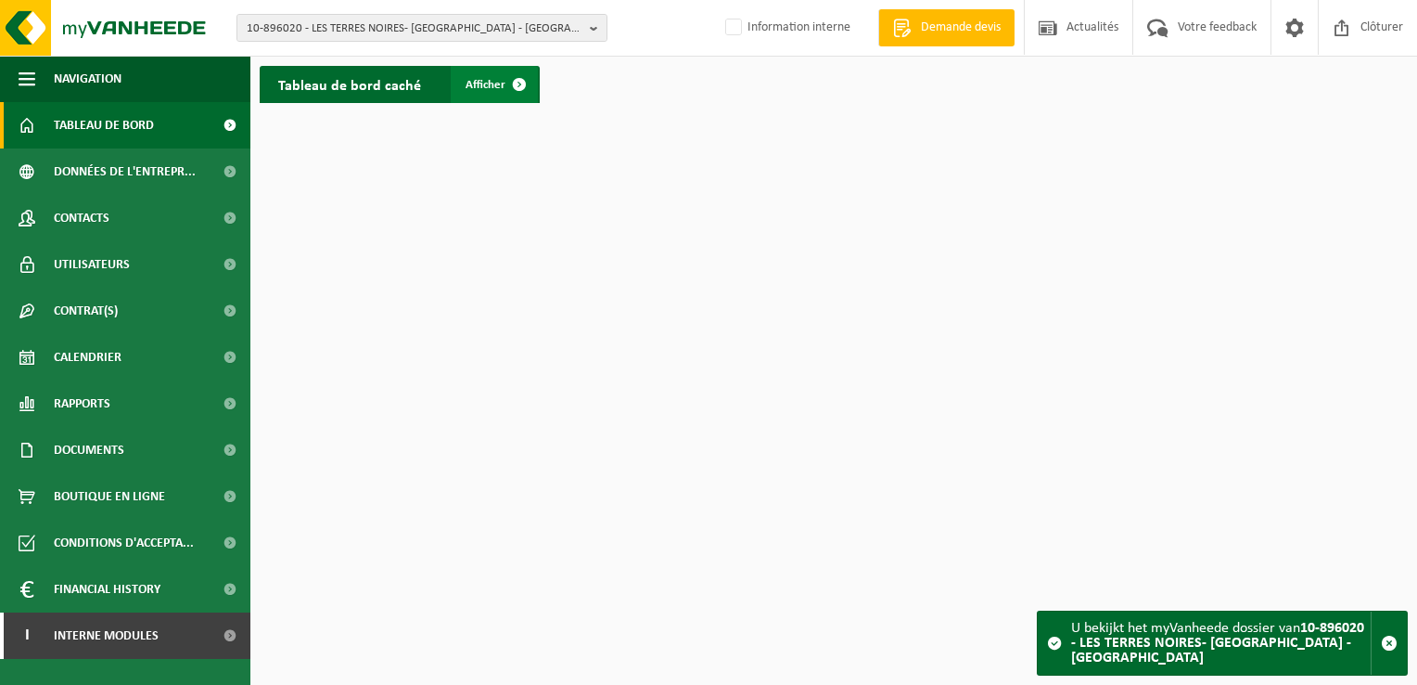 The width and height of the screenshot is (1417, 685). Describe the element at coordinates (494, 84) in the screenshot. I see `a: Afficher` at that location.